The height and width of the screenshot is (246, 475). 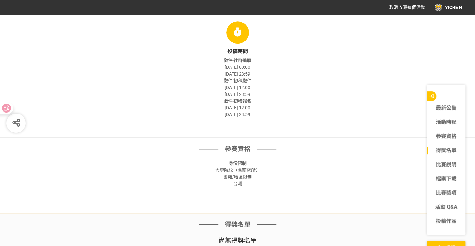 I want to click on a: 參賽資格, so click(x=446, y=136).